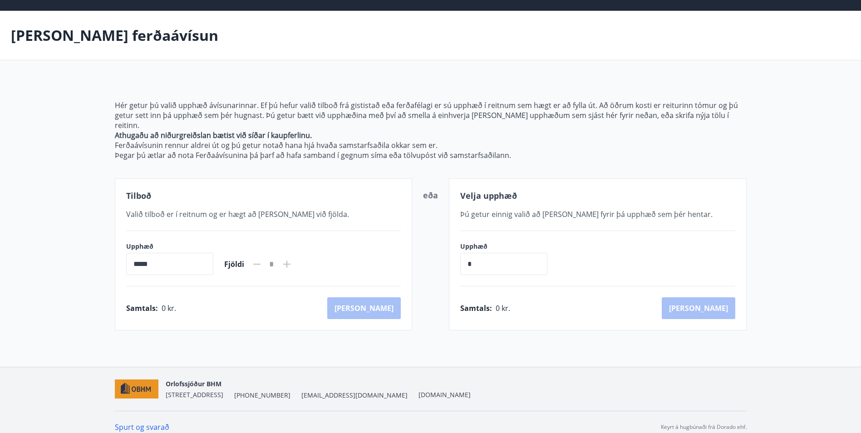  What do you see at coordinates (142, 427) in the screenshot?
I see `a: Spurt og svarað` at bounding box center [142, 427].